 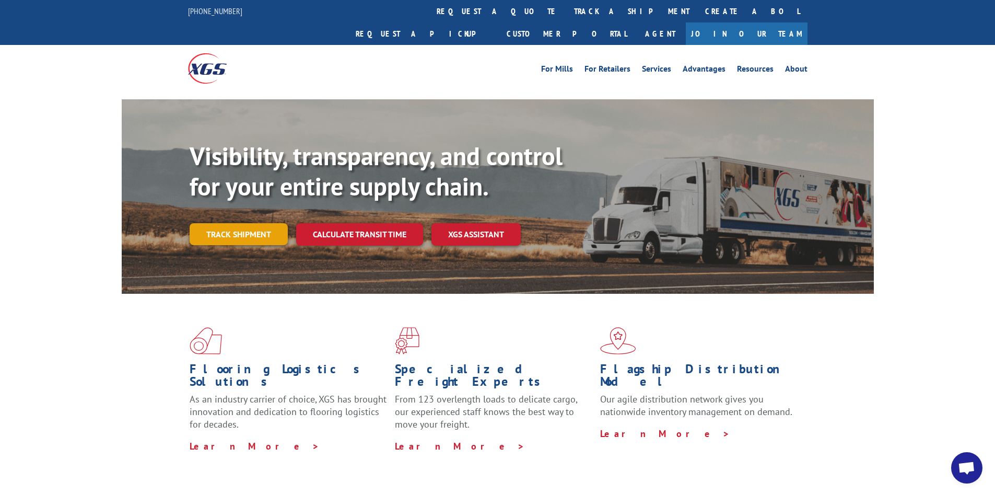 I want to click on a: About, so click(x=796, y=71).